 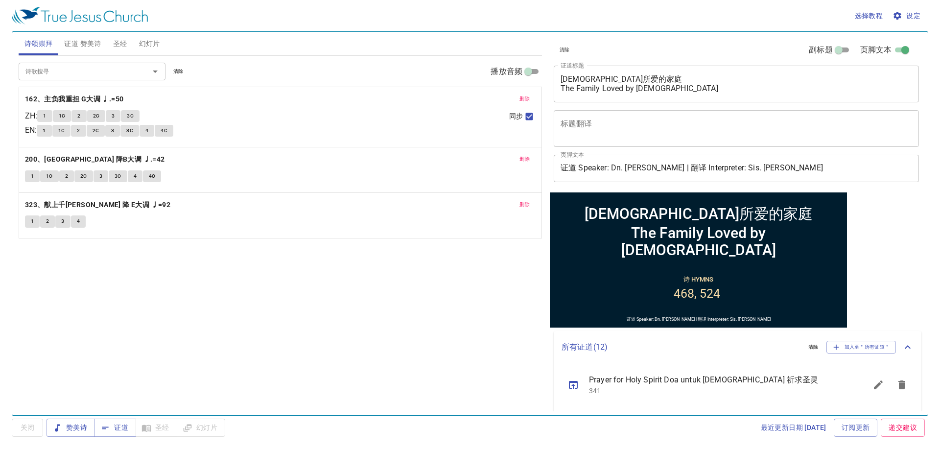 I want to click on span: 证道 赞美诗, so click(x=82, y=44).